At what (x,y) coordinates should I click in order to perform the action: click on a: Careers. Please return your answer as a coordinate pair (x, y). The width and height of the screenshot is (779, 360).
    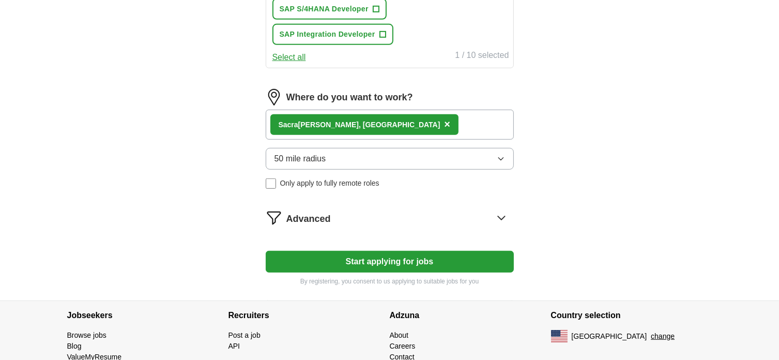
    Looking at the image, I should click on (403, 346).